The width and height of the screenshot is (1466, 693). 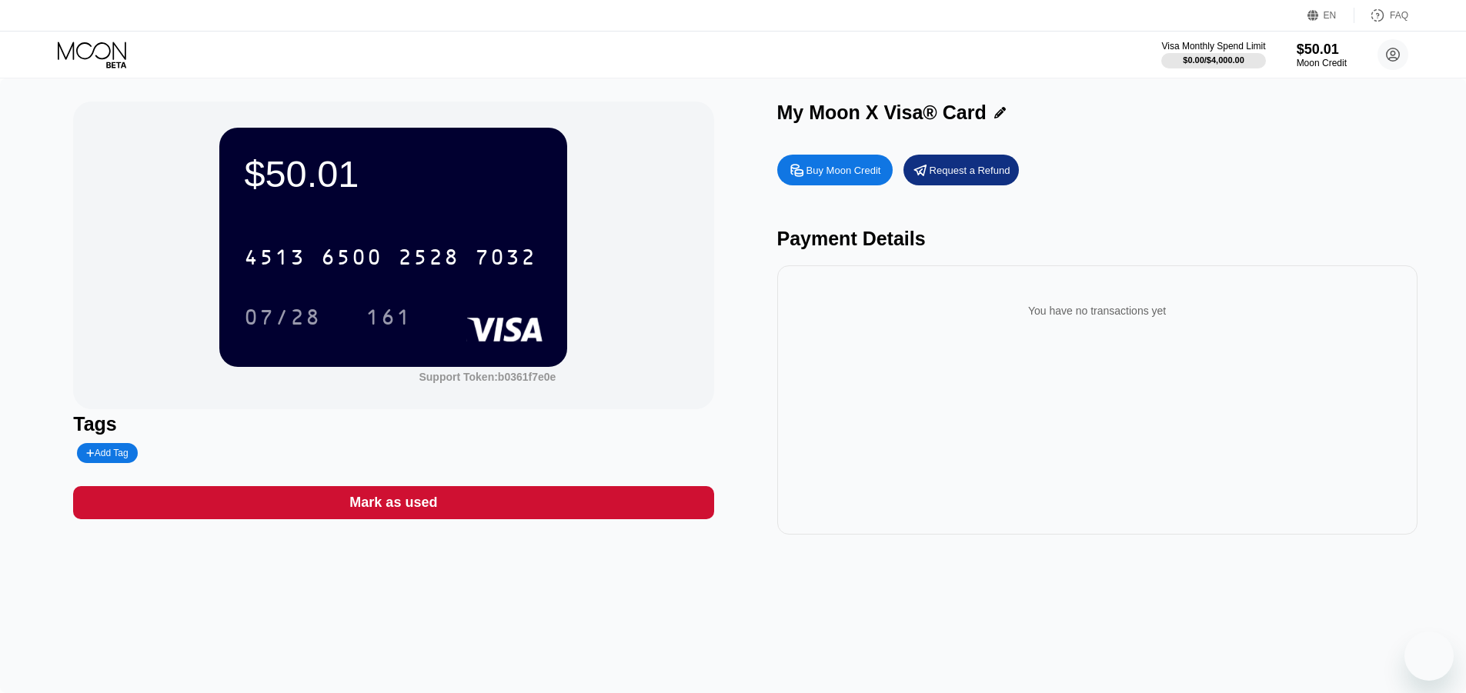 What do you see at coordinates (487, 377) in the screenshot?
I see `div: Support Token: b0361f7e0e` at bounding box center [487, 377].